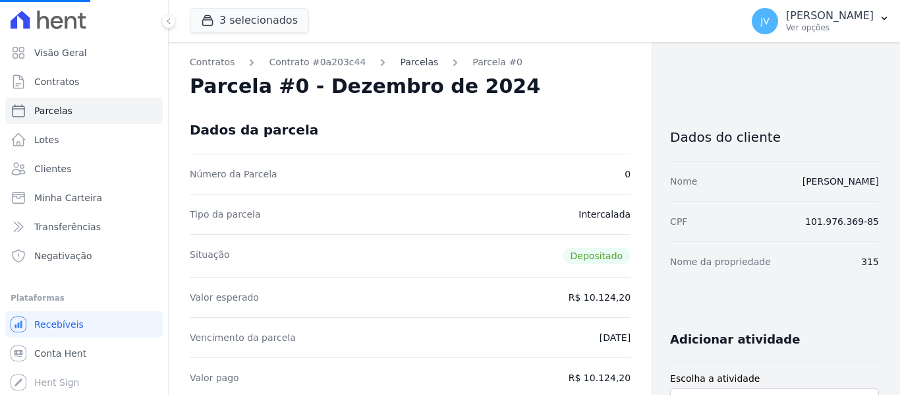 The height and width of the screenshot is (395, 900). Describe the element at coordinates (225, 214) in the screenshot. I see `dt: Tipo da parcela` at that location.